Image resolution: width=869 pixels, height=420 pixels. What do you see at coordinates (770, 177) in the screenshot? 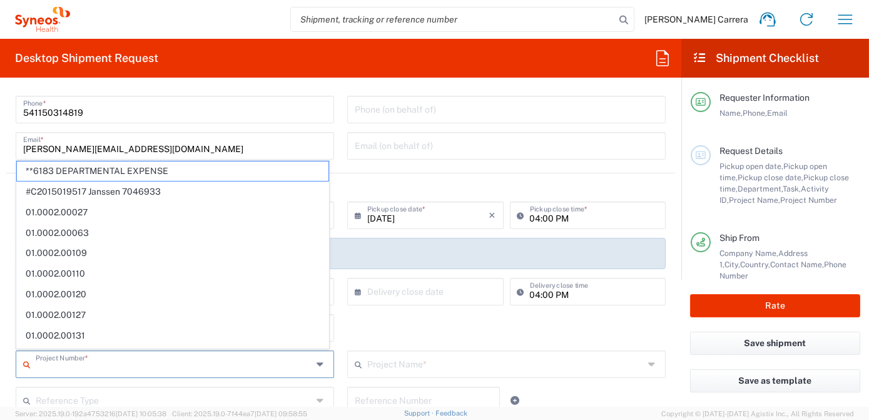
I see `span: Pickup close date,` at bounding box center [770, 177].